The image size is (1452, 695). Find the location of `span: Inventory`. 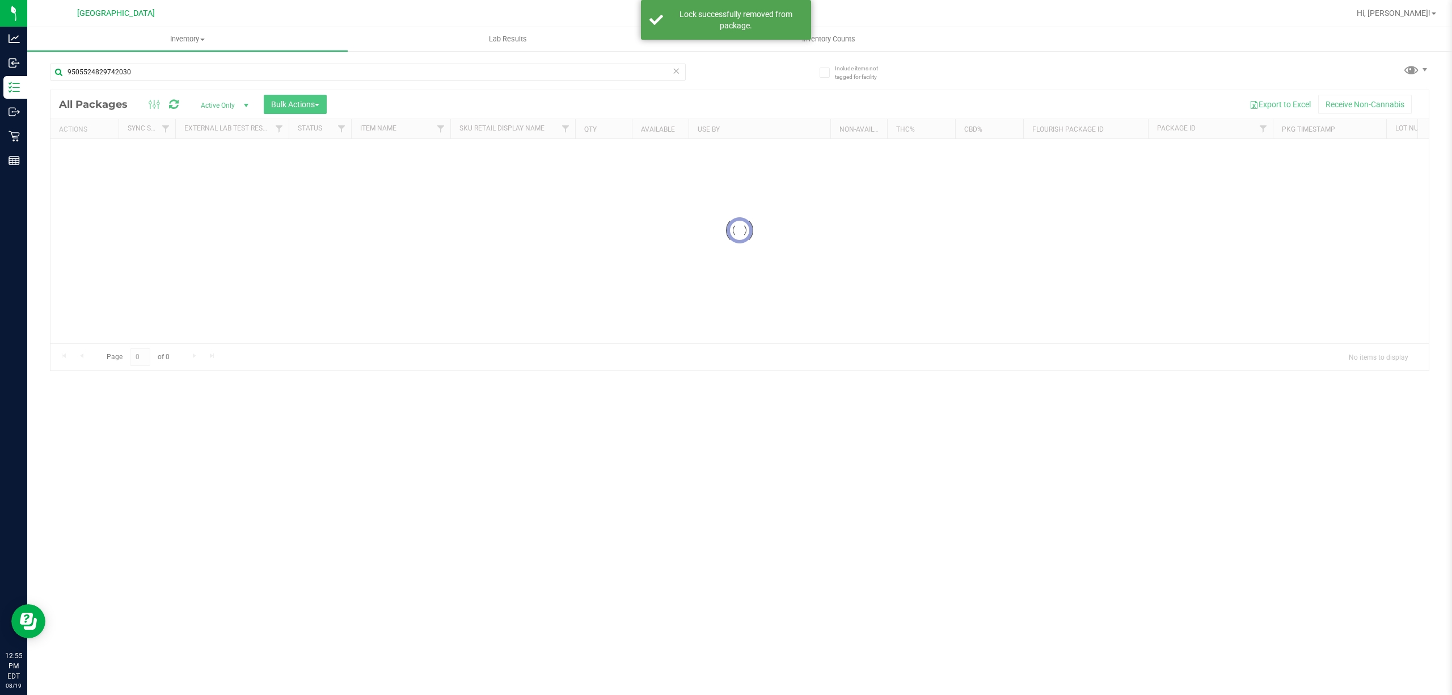

span: Inventory is located at coordinates (187, 39).